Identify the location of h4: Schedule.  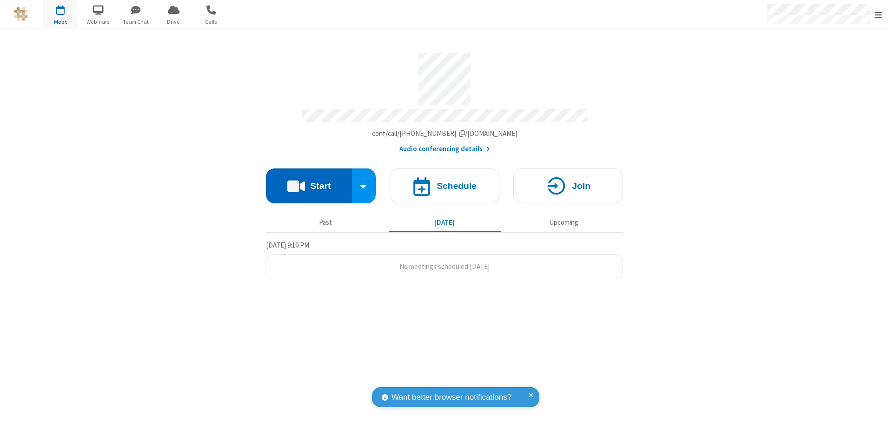
(457, 185).